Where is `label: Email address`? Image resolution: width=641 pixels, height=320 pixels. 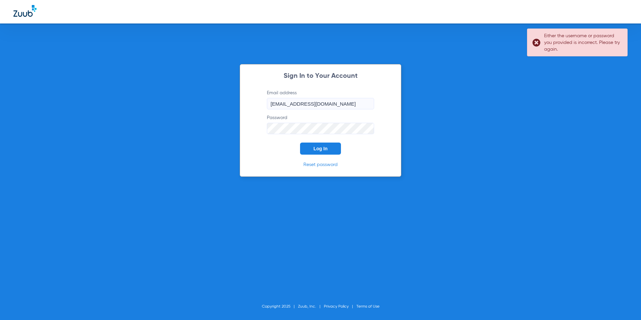 label: Email address is located at coordinates (321, 99).